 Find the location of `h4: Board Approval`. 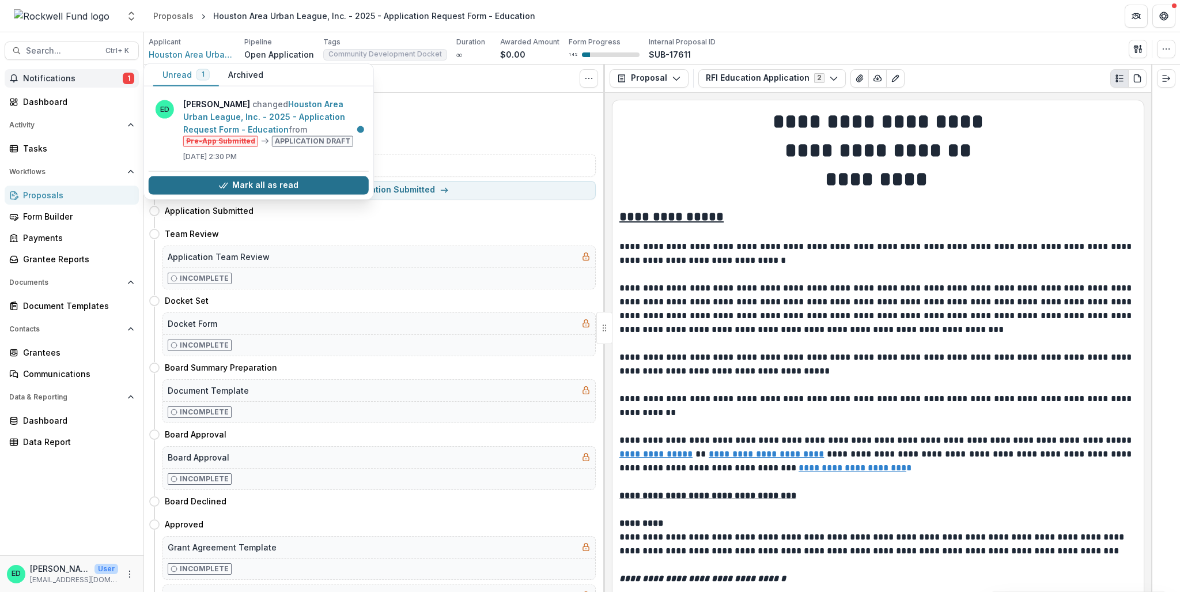

h4: Board Approval is located at coordinates (195, 434).